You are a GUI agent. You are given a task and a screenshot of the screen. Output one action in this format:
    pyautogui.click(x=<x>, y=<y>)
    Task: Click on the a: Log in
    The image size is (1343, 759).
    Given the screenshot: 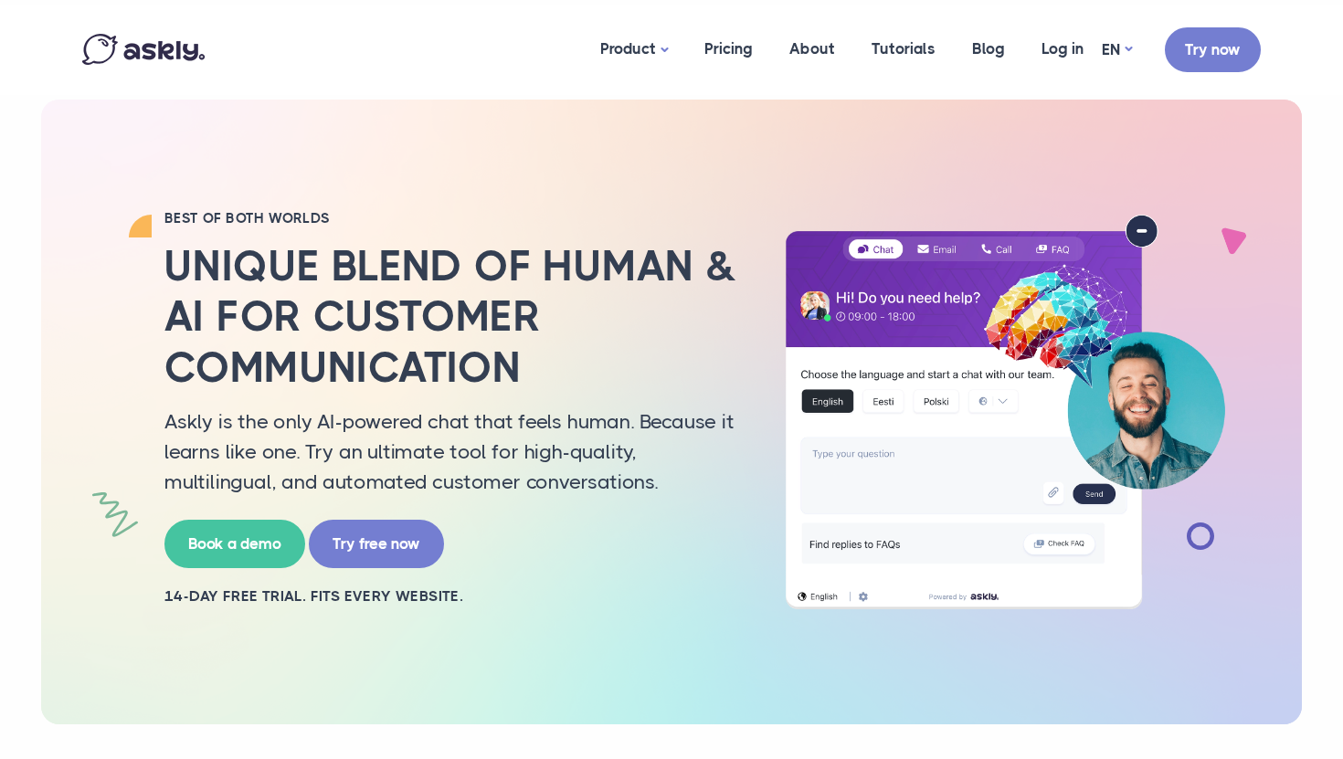 What is the action you would take?
    pyautogui.click(x=1062, y=48)
    